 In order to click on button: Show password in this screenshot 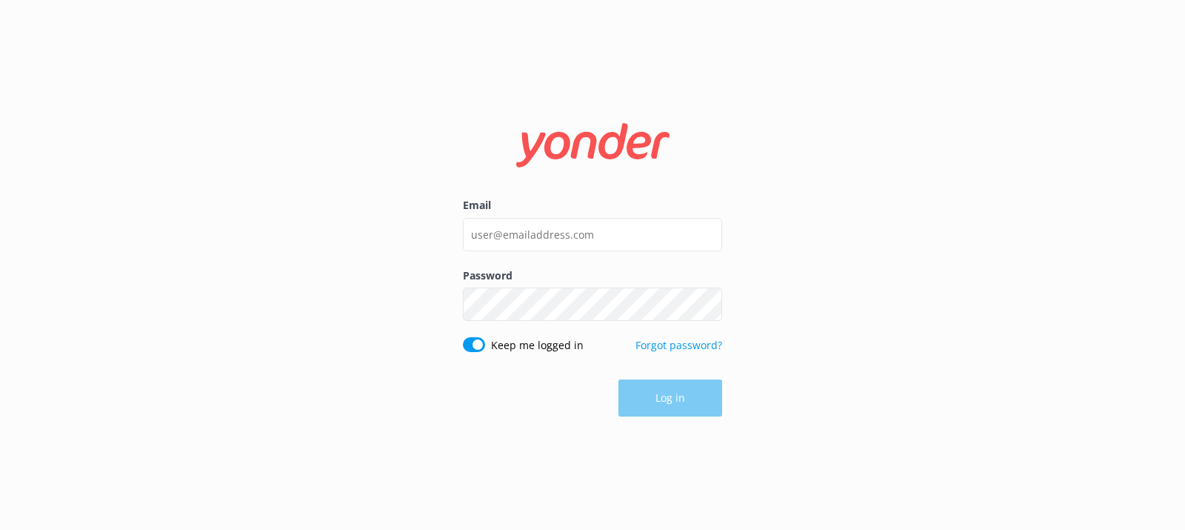, I will do `click(708, 305)`.